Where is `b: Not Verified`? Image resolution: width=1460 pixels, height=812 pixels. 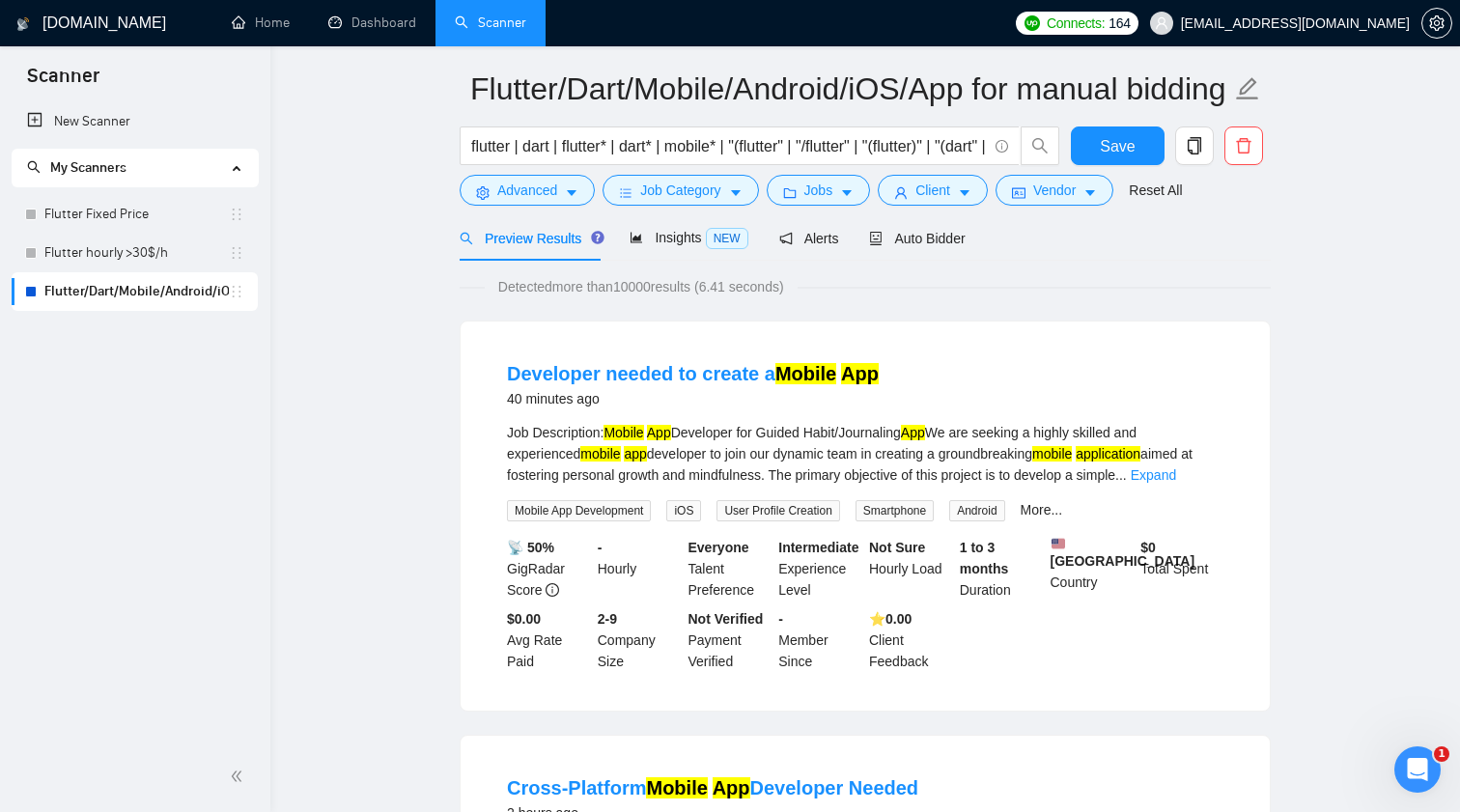
b: Not Verified is located at coordinates (727, 619).